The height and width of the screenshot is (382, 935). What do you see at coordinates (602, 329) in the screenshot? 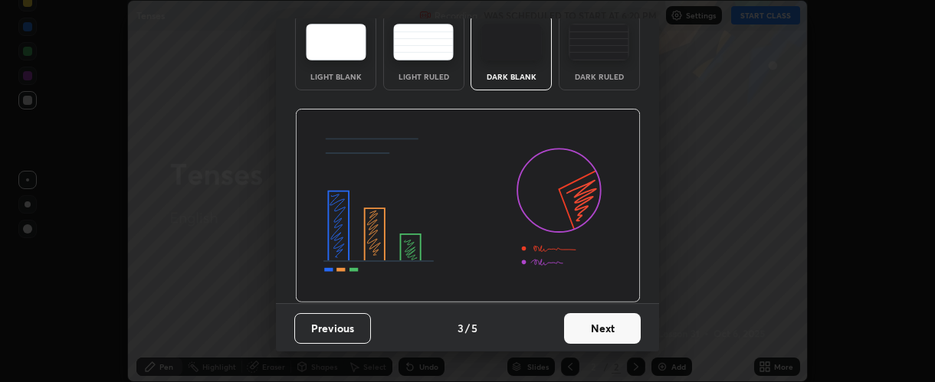
I see `button: Next` at bounding box center [602, 329].